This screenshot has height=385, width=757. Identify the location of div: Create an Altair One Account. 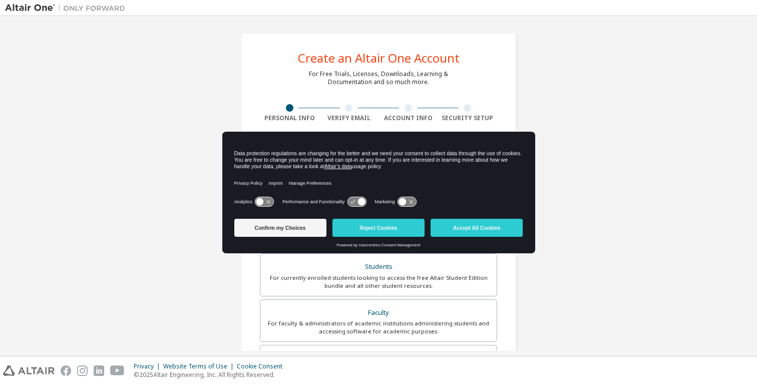
(379, 58).